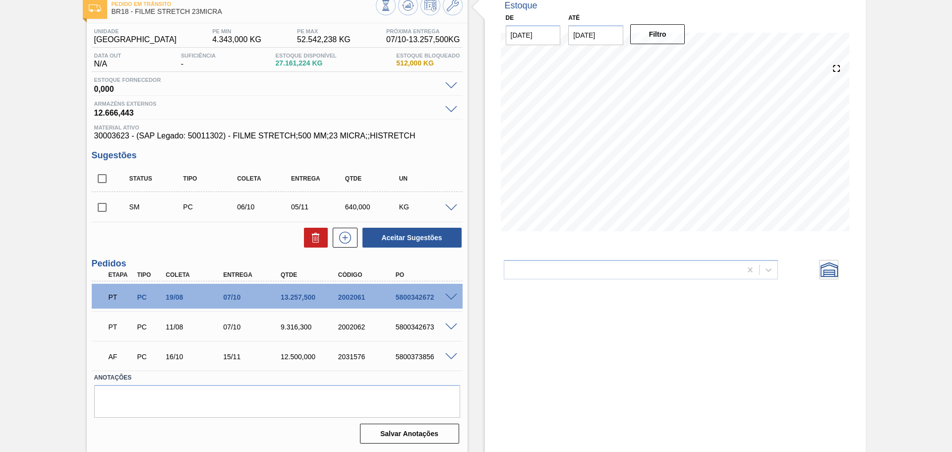  What do you see at coordinates (372, 207) in the screenshot?
I see `div: 640,000` at bounding box center [372, 207].